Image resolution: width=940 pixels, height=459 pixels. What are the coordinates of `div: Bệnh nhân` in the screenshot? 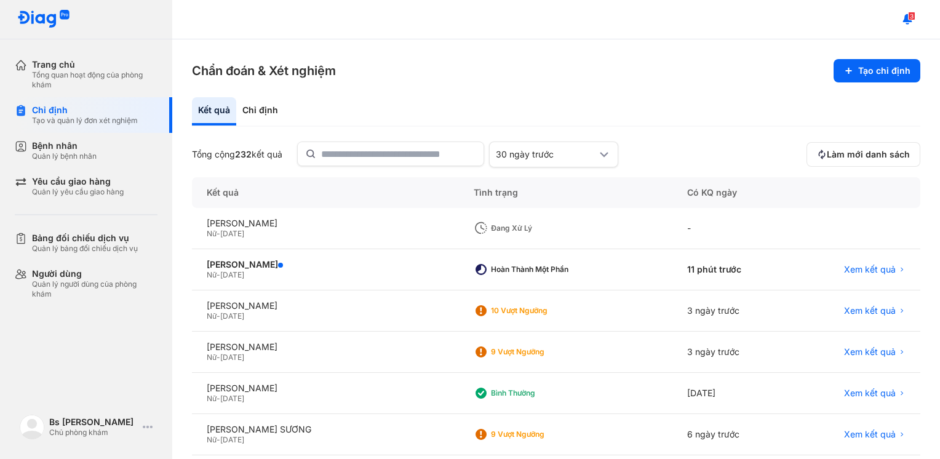 It's located at (64, 146).